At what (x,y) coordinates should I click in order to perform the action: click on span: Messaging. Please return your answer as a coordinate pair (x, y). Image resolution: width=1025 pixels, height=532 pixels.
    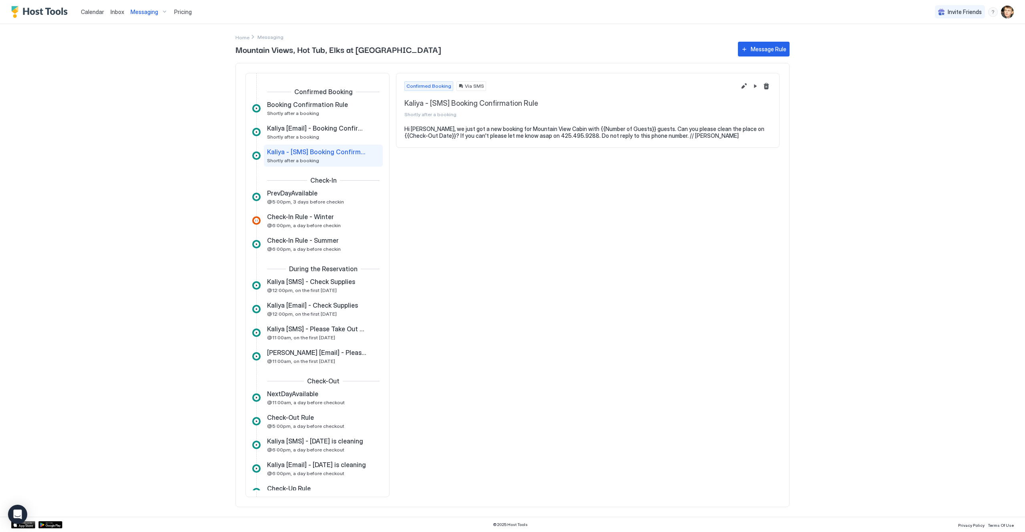
    Looking at the image, I should click on (144, 12).